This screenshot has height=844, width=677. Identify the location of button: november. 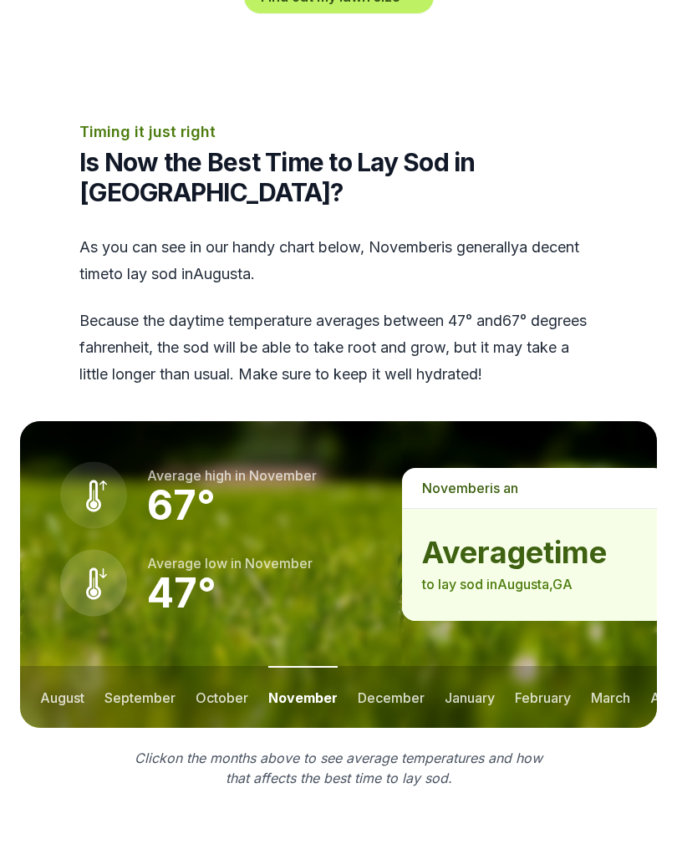
(303, 697).